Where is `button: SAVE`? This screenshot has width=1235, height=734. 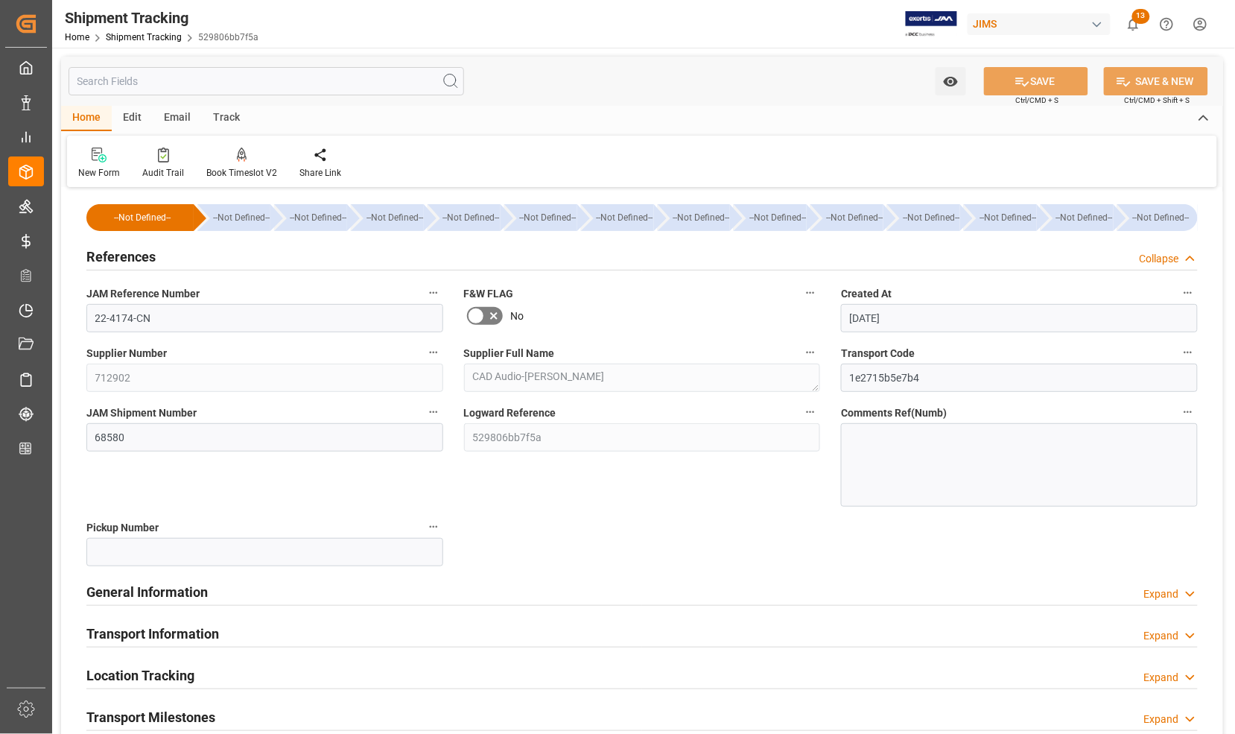 button: SAVE is located at coordinates (1036, 81).